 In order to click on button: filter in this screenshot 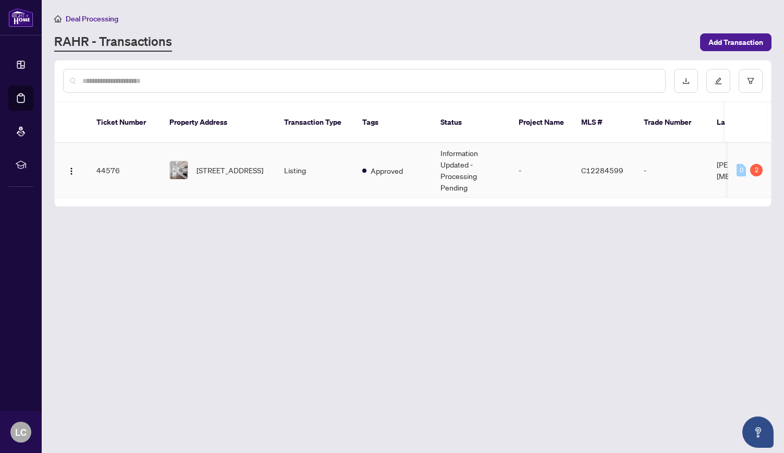, I will do `click(751, 81)`.